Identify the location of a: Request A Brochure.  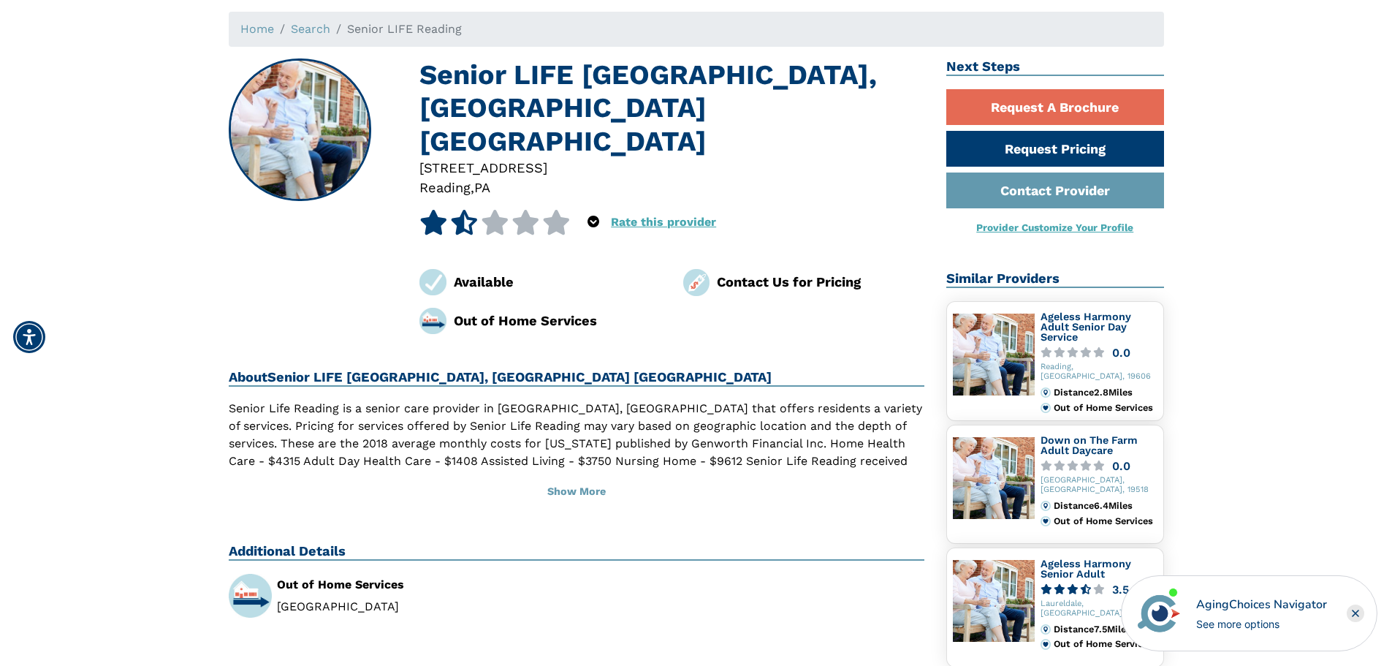
(1055, 107).